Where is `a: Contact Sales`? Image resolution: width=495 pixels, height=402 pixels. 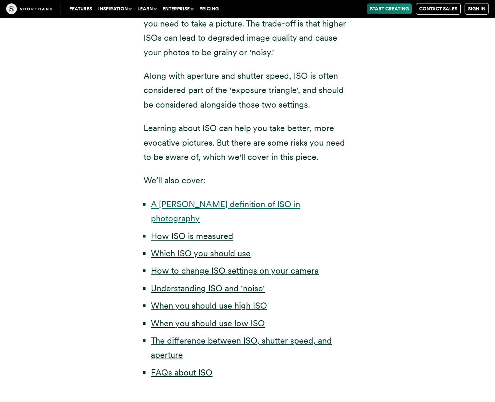
a: Contact Sales is located at coordinates (438, 9).